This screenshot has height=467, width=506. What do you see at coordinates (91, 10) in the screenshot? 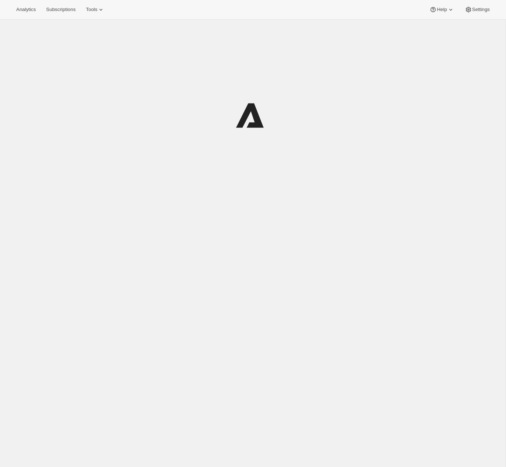
I see `span: Tools` at bounding box center [91, 10].